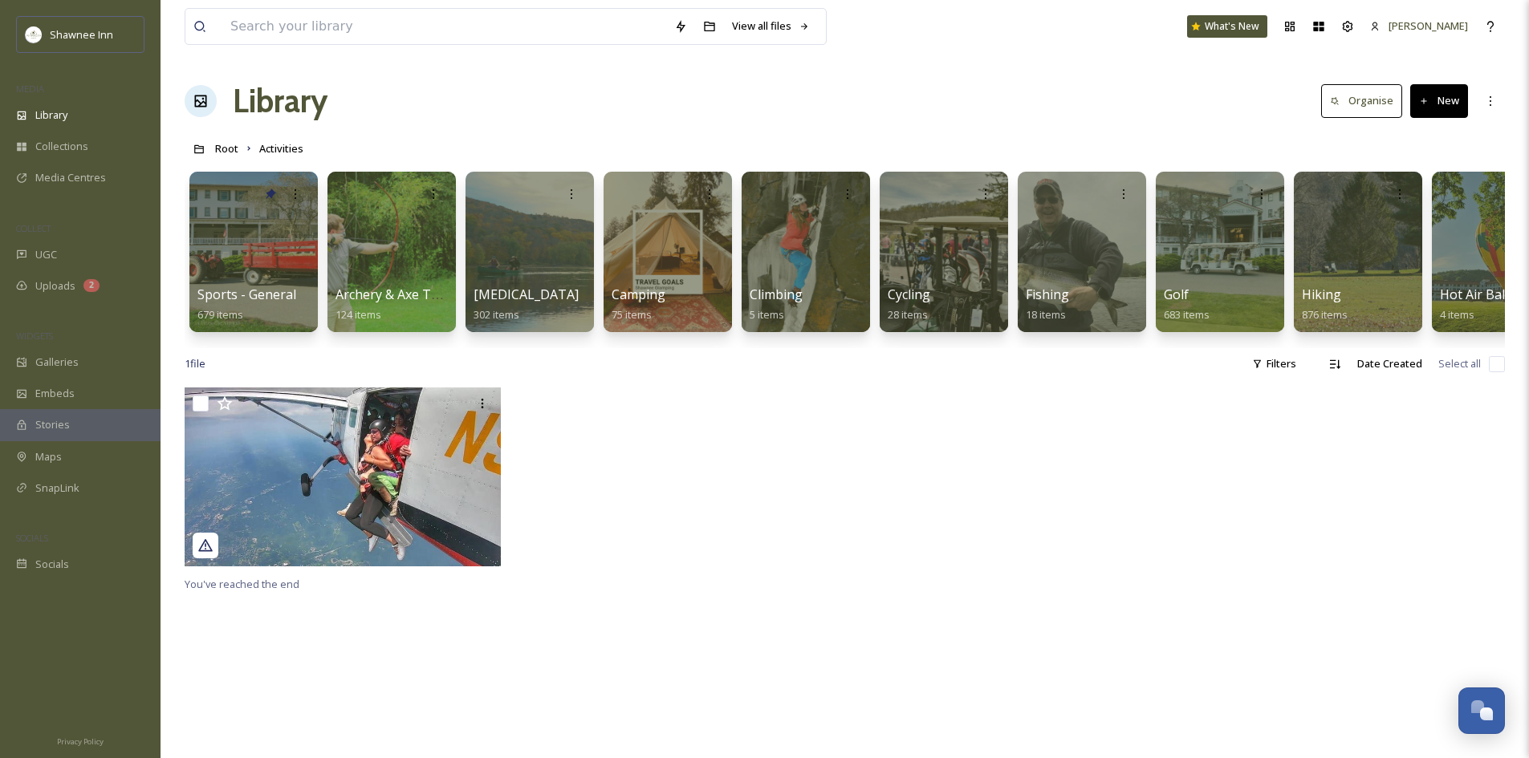 The image size is (1529, 758). Describe the element at coordinates (1227, 26) in the screenshot. I see `a: What's New` at that location.